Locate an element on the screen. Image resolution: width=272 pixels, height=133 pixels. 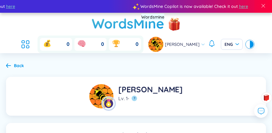
img: flashSalesIcon.a7f4f837.png is located at coordinates (174, 24).